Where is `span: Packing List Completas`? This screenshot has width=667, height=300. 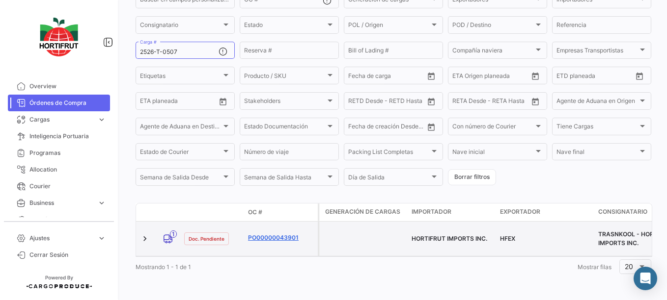 span: Packing List Completas is located at coordinates (389, 154).